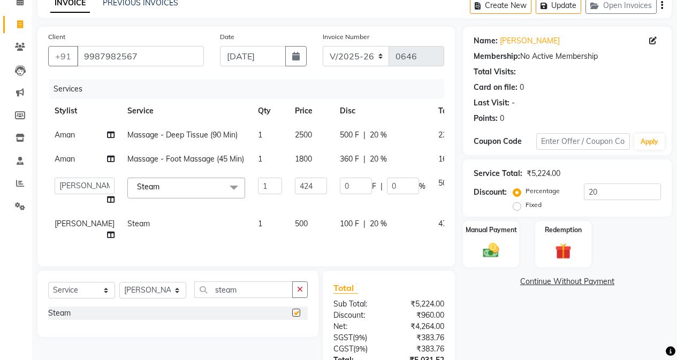 The image size is (677, 360). What do you see at coordinates (445, 224) in the screenshot?
I see `span: 472` at bounding box center [445, 224].